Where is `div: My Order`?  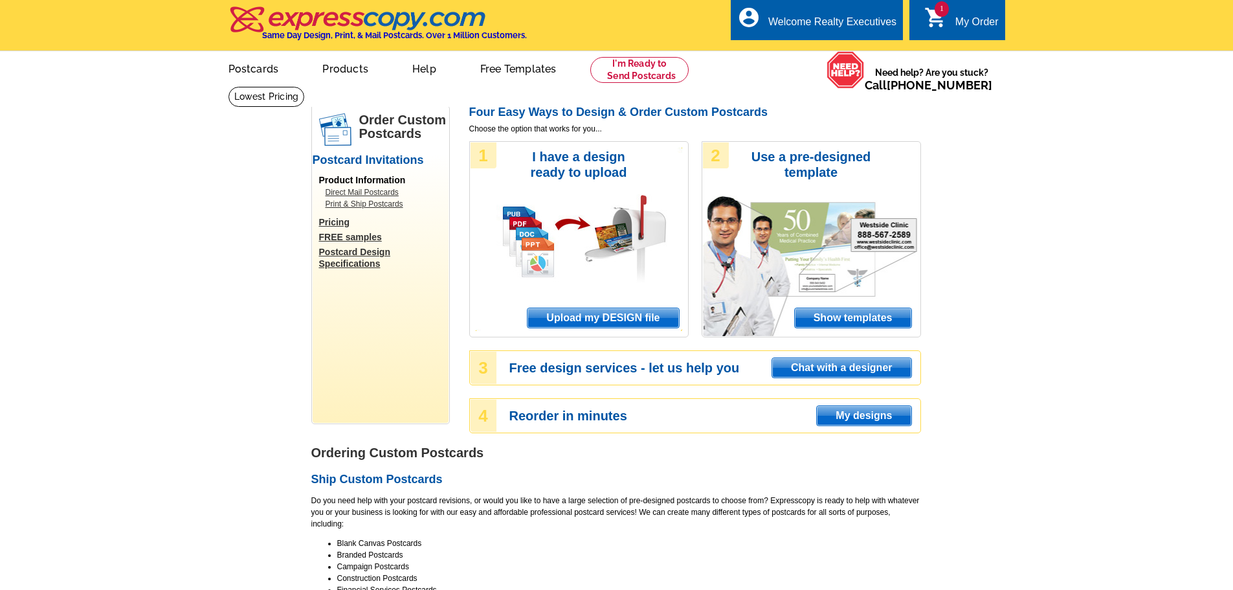
div: My Order is located at coordinates (977, 25).